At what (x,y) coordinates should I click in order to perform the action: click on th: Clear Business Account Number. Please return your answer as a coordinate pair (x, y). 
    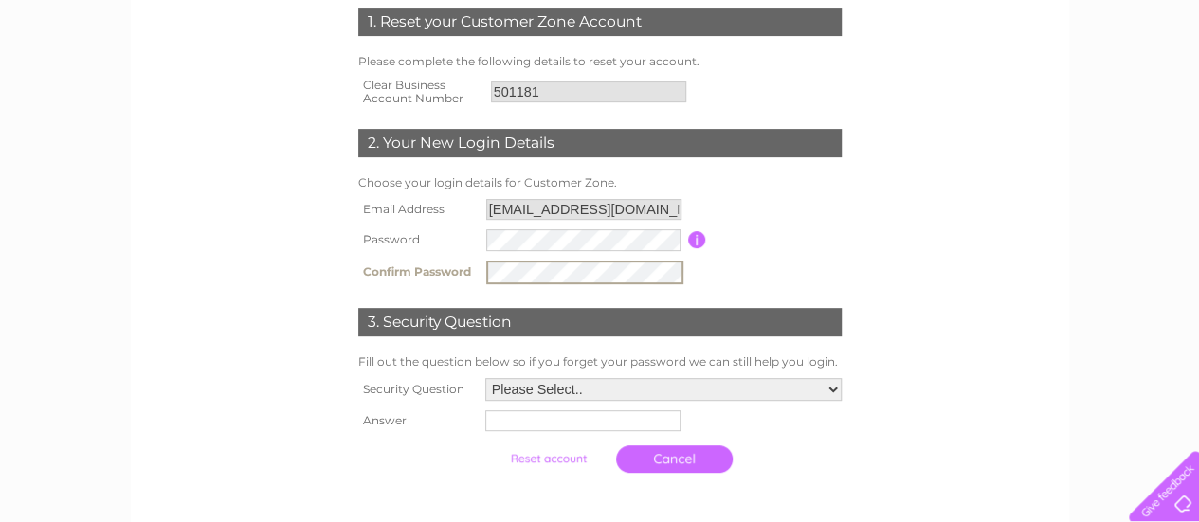
    Looking at the image, I should click on (420, 92).